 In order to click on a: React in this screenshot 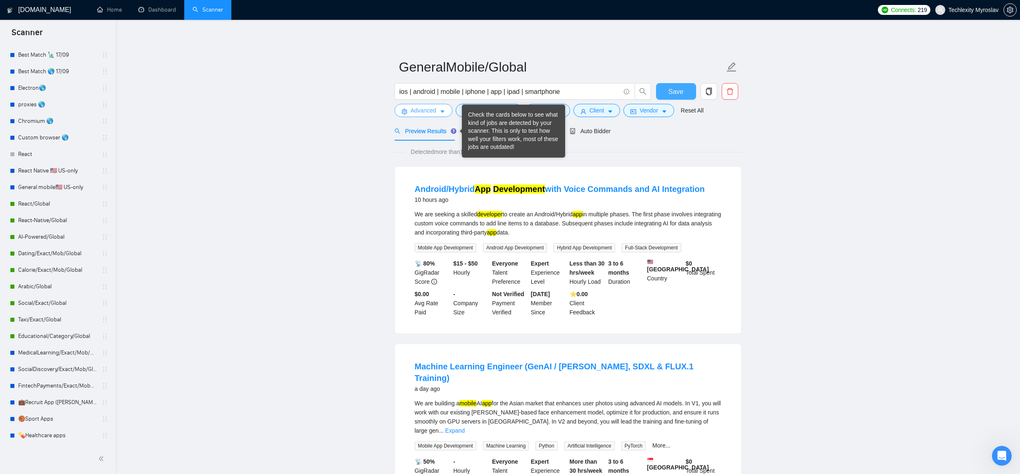, I will do `click(57, 154)`.